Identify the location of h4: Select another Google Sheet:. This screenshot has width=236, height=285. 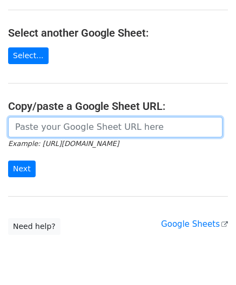
(117, 33).